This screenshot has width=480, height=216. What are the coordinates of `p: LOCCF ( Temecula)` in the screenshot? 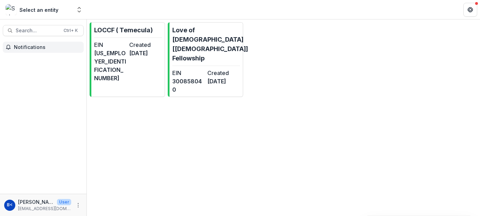 It's located at (123, 30).